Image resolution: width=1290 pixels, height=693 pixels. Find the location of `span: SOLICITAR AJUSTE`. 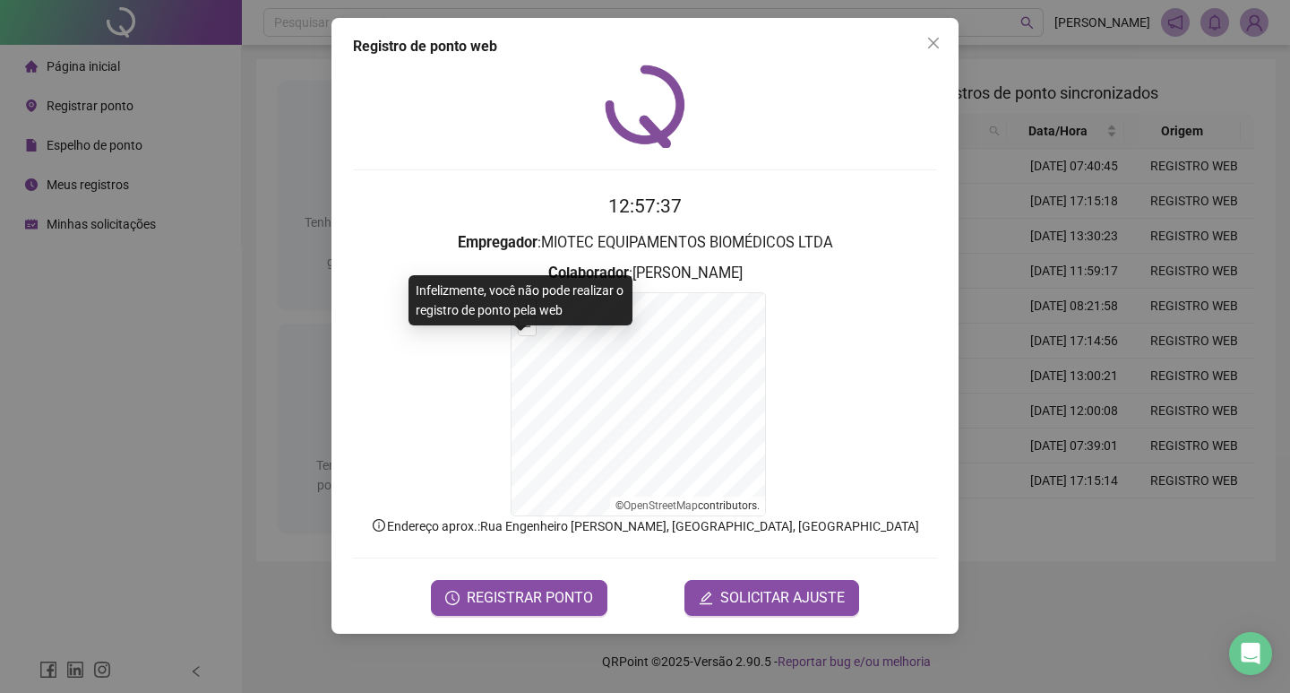

span: SOLICITAR AJUSTE is located at coordinates (782, 598).